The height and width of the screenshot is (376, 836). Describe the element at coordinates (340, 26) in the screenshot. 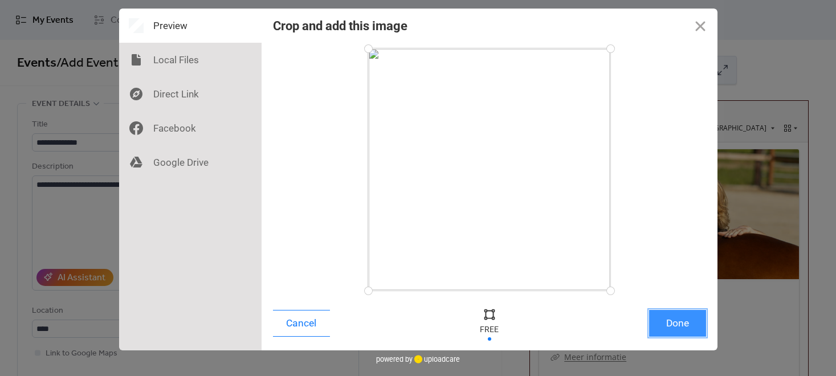

I see `div: Crop and add this image` at that location.